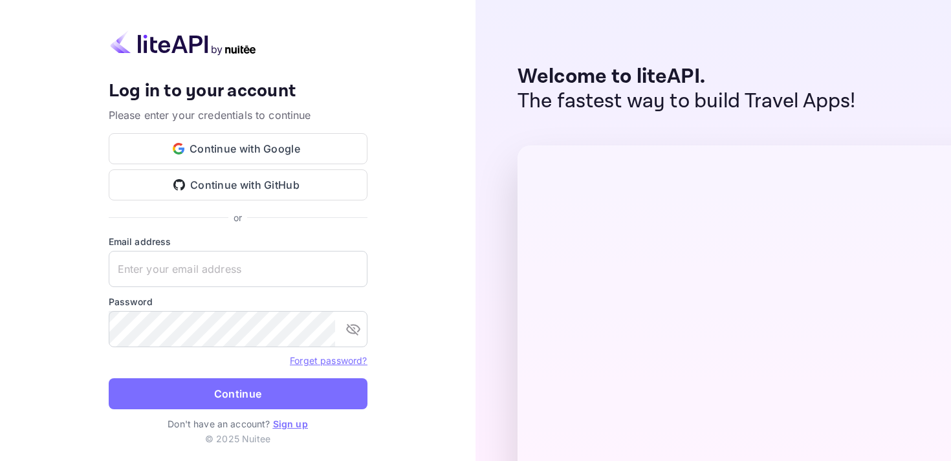 The width and height of the screenshot is (951, 461). I want to click on p: Welcome to liteAPI., so click(686, 77).